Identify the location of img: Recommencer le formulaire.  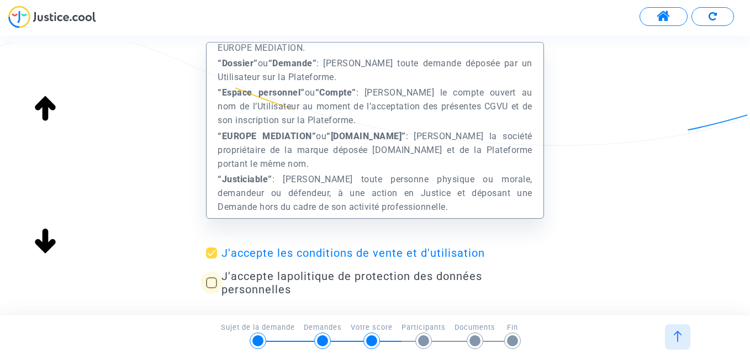
(713, 16).